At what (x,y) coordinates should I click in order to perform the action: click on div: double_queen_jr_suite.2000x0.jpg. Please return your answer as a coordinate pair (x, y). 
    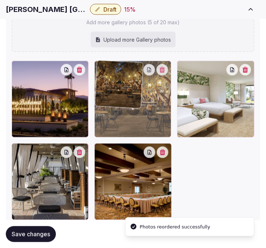
    Looking at the image, I should click on (215, 99).